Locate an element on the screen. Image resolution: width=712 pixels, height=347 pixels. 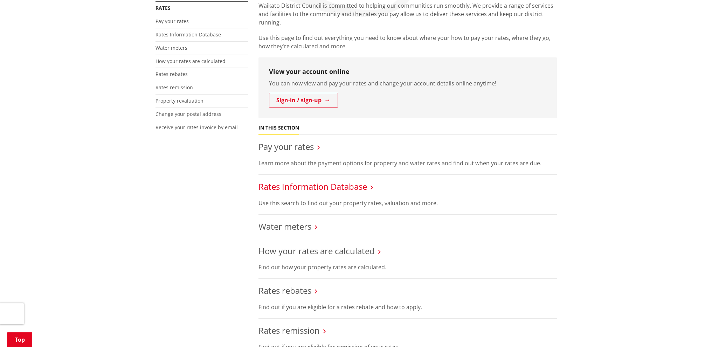
h3: View your account online is located at coordinates (408, 72).